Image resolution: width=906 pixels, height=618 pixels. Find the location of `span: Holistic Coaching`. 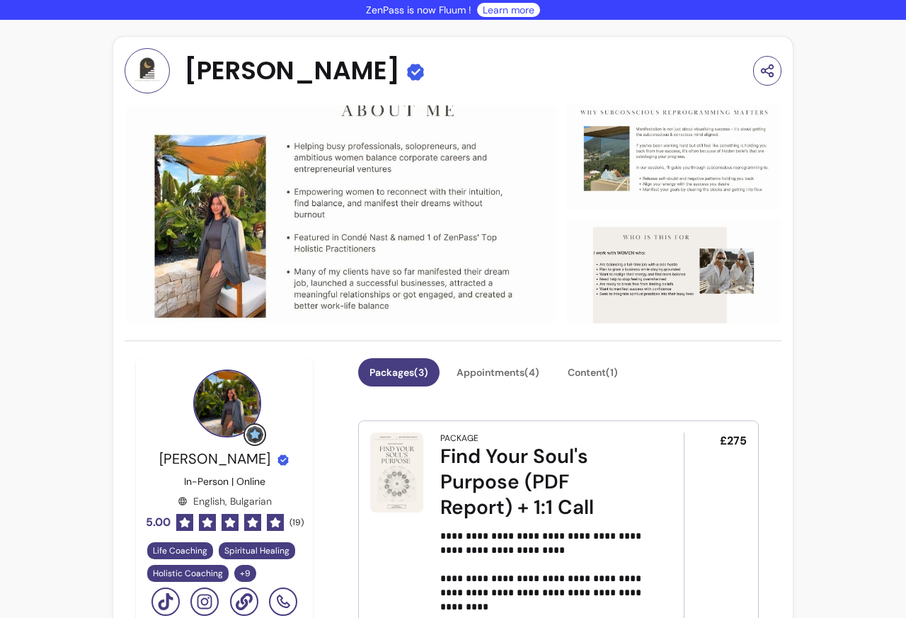

span: Holistic Coaching is located at coordinates (188, 574).